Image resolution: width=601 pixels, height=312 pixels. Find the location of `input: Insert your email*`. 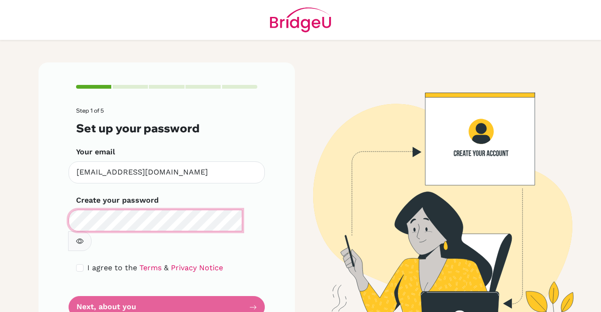

input: Insert your email* is located at coordinates (167, 172).